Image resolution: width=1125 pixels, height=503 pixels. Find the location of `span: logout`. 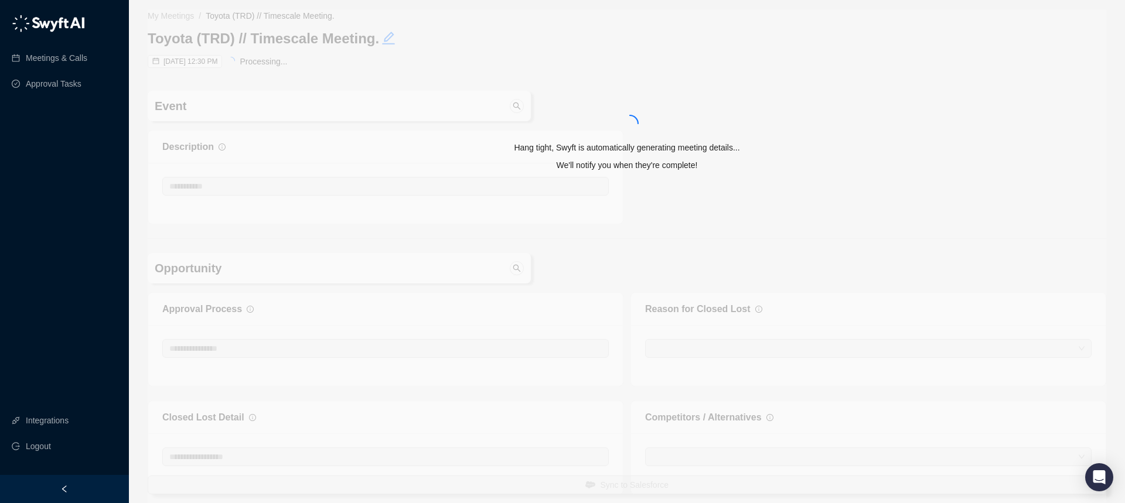

span: logout is located at coordinates (16, 447).